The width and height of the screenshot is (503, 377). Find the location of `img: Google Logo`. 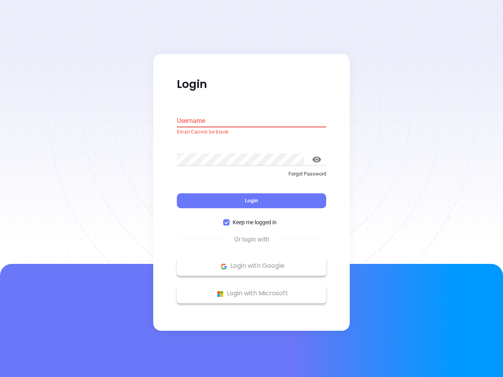

img: Google Logo is located at coordinates (223, 266).